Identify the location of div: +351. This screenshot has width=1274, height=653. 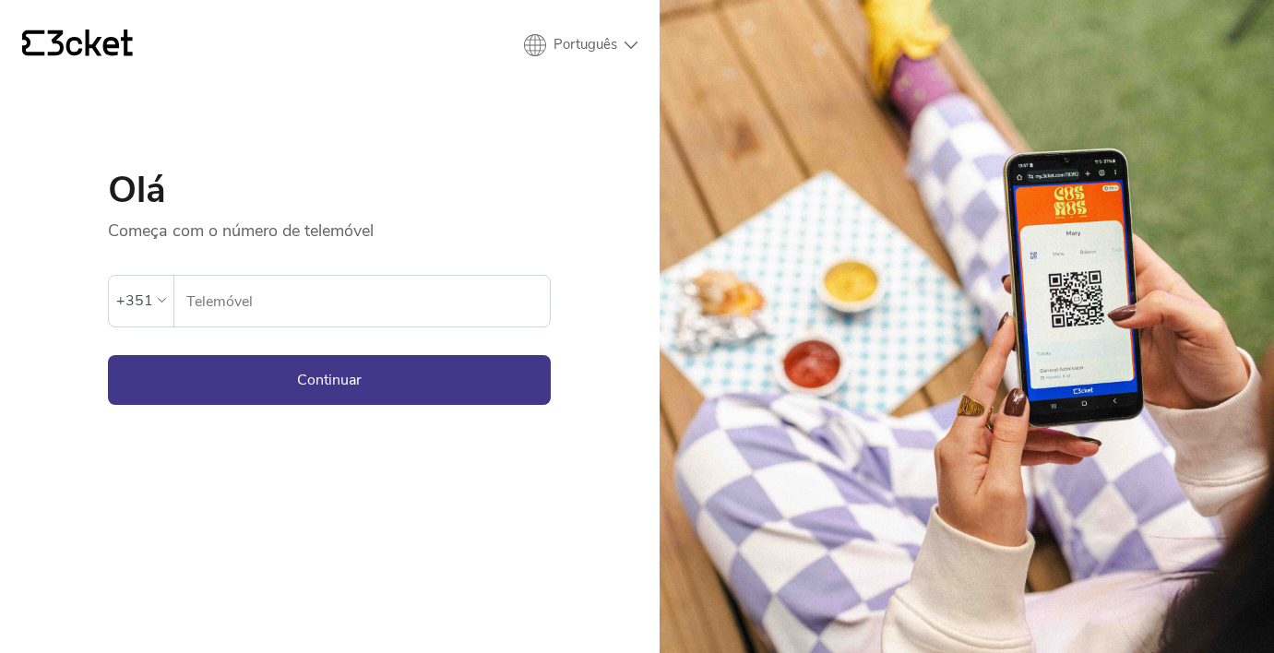
(135, 301).